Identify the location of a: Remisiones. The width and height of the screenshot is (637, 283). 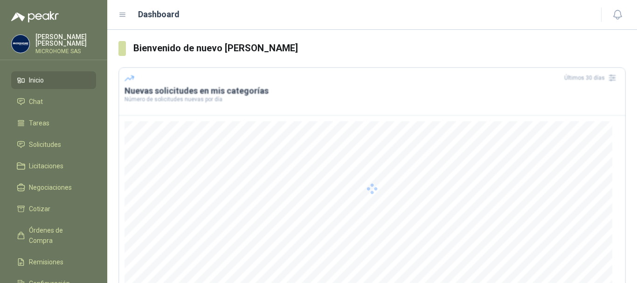
(54, 262).